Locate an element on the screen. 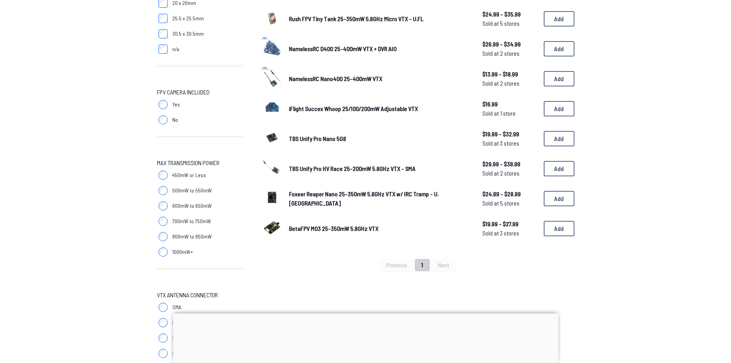 This screenshot has height=363, width=731. input: MMCX is located at coordinates (163, 353).